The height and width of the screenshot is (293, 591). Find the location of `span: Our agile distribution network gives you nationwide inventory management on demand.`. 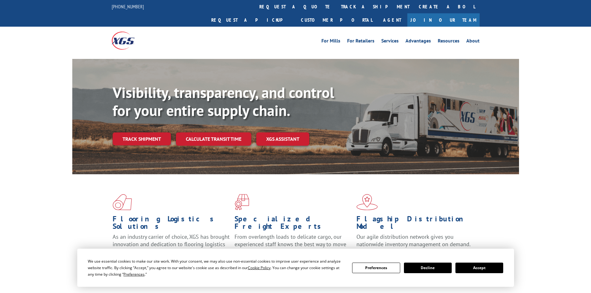

span: Our agile distribution network gives you nationwide inventory management on demand. is located at coordinates (414, 240).